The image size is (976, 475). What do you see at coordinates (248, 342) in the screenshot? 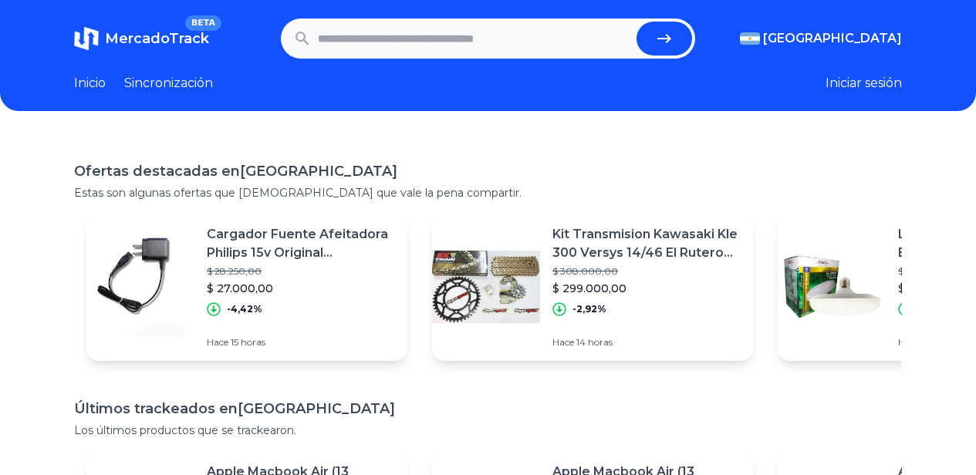
I see `font: 15 horas` at bounding box center [248, 342].